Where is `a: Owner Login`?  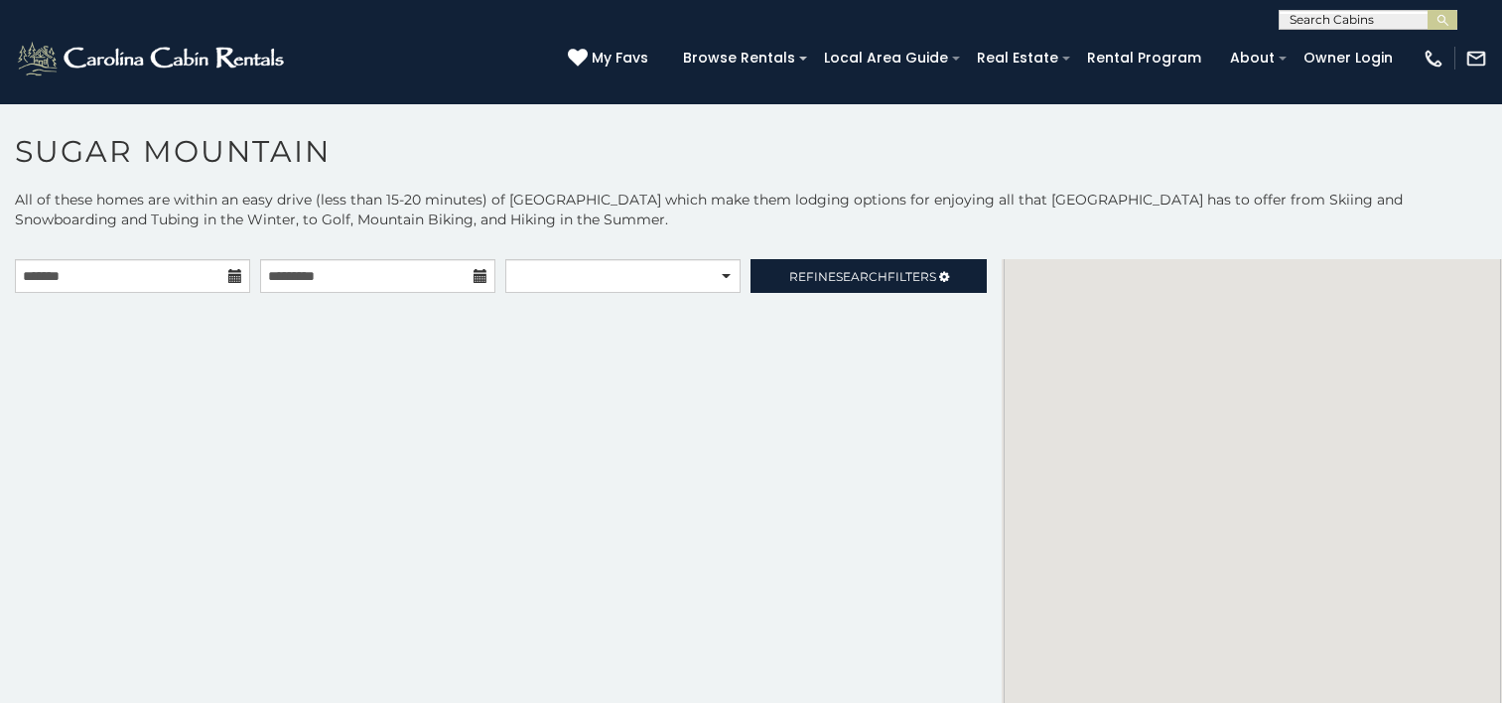
a: Owner Login is located at coordinates (1348, 58).